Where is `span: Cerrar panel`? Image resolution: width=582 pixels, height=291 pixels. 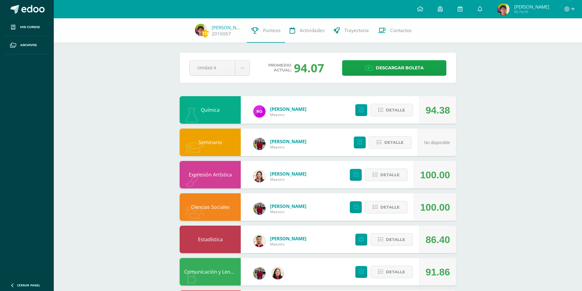
span: Cerrar panel is located at coordinates (29, 285).